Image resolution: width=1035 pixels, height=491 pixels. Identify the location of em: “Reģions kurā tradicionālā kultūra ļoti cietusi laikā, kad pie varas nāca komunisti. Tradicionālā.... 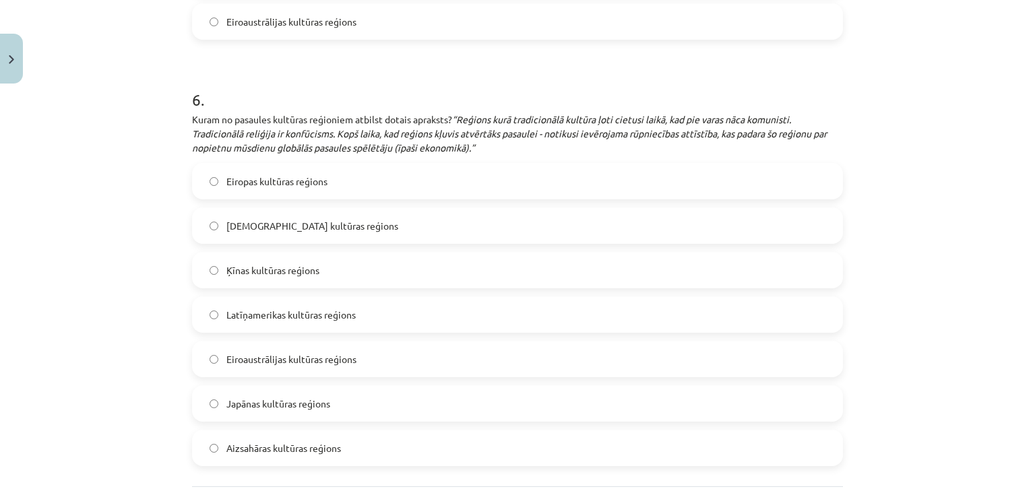
(509, 133).